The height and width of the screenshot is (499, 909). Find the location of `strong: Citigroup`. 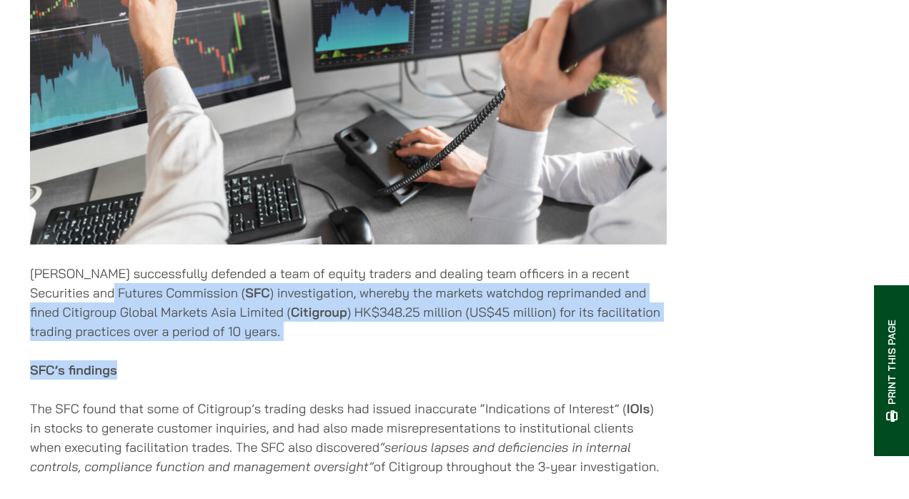

strong: Citigroup is located at coordinates (319, 312).